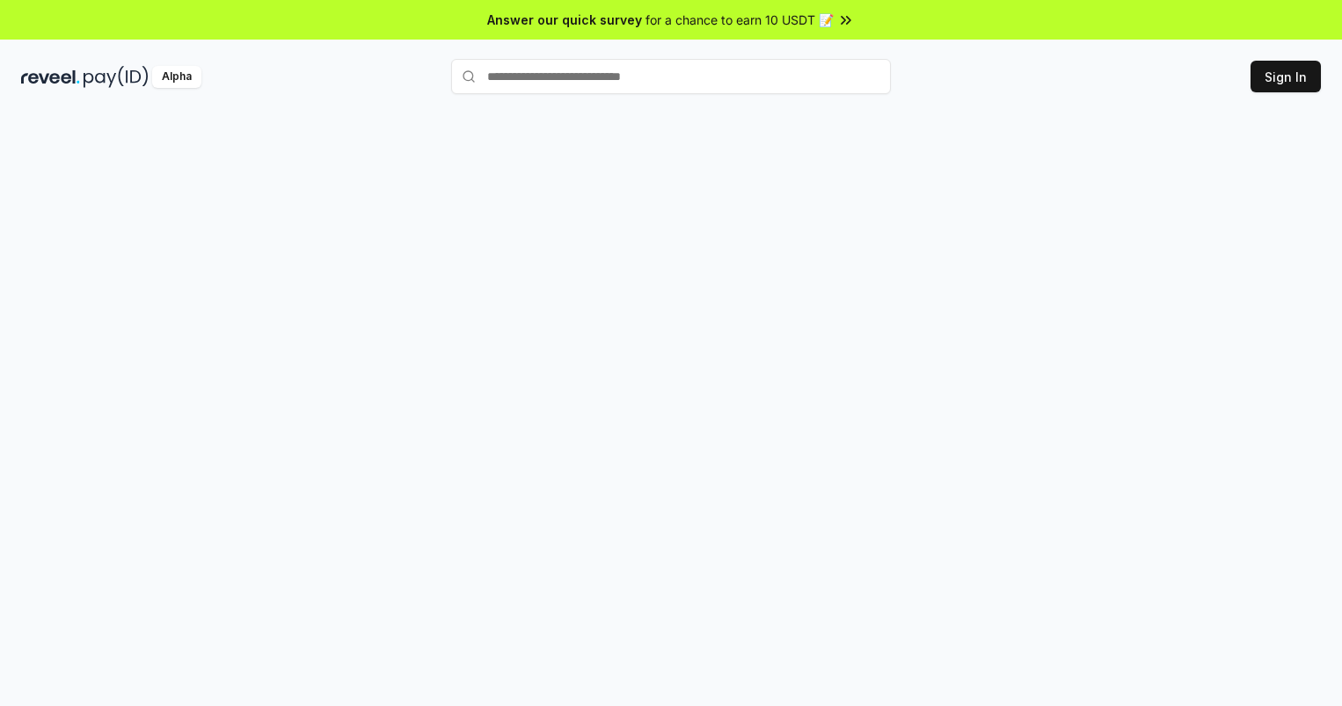 This screenshot has height=706, width=1342. What do you see at coordinates (1286, 77) in the screenshot?
I see `button: Sign In` at bounding box center [1286, 77].